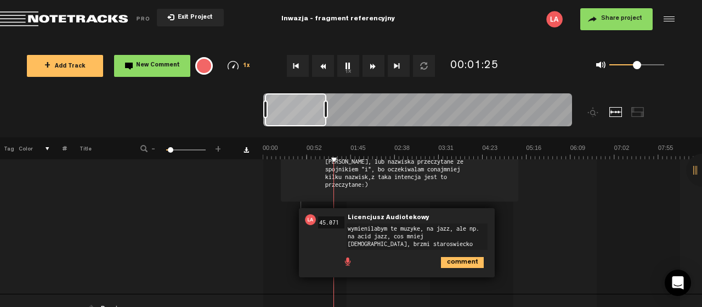  What do you see at coordinates (298, 66) in the screenshot?
I see `button: Go to beginning` at bounding box center [298, 66].